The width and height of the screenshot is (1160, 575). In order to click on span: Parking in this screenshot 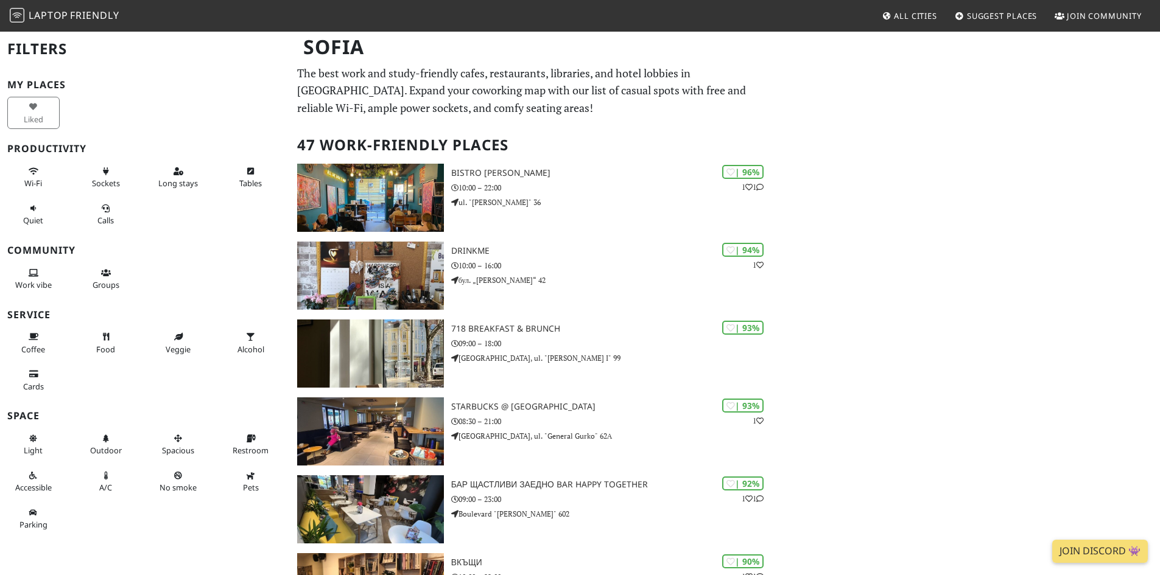, I will do `click(33, 525)`.